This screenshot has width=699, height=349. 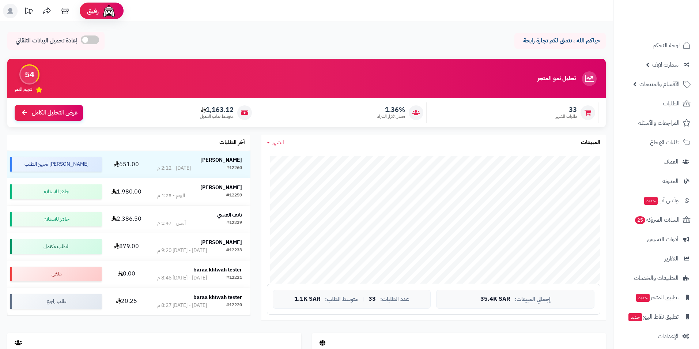 What do you see at coordinates (557, 79) in the screenshot?
I see `h3: تحليل نمو المتجر` at bounding box center [557, 79].